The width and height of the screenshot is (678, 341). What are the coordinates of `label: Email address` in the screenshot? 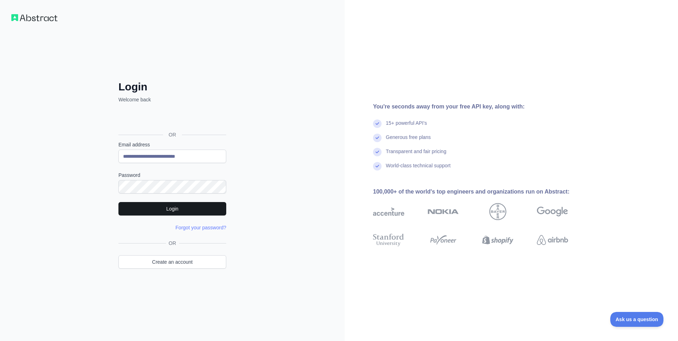 It's located at (172, 145).